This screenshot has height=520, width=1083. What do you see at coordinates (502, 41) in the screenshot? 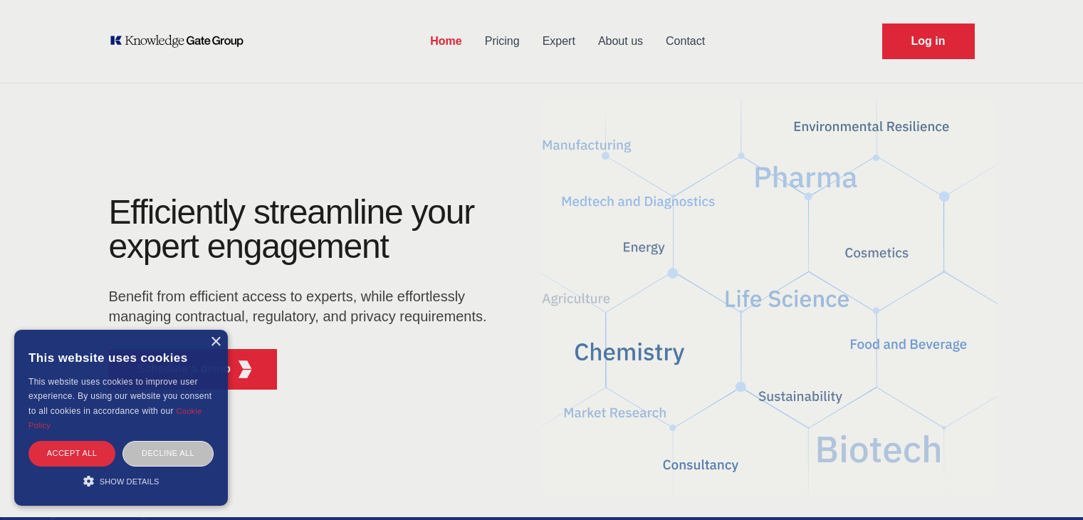
I see `a: Pricing` at bounding box center [502, 41].